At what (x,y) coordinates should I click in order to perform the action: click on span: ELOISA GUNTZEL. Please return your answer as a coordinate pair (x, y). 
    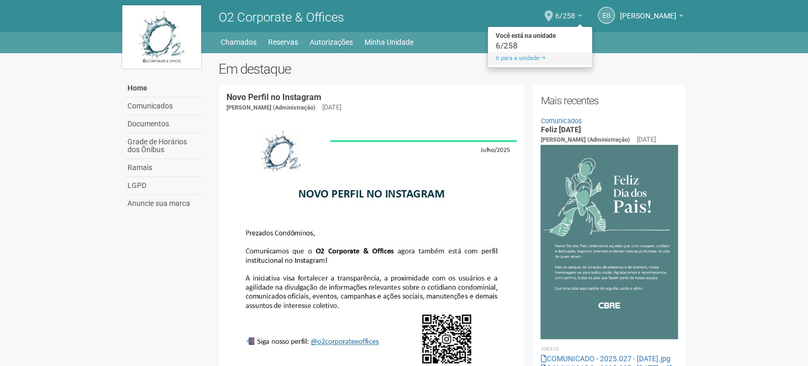
    Looking at the image, I should click on (648, 11).